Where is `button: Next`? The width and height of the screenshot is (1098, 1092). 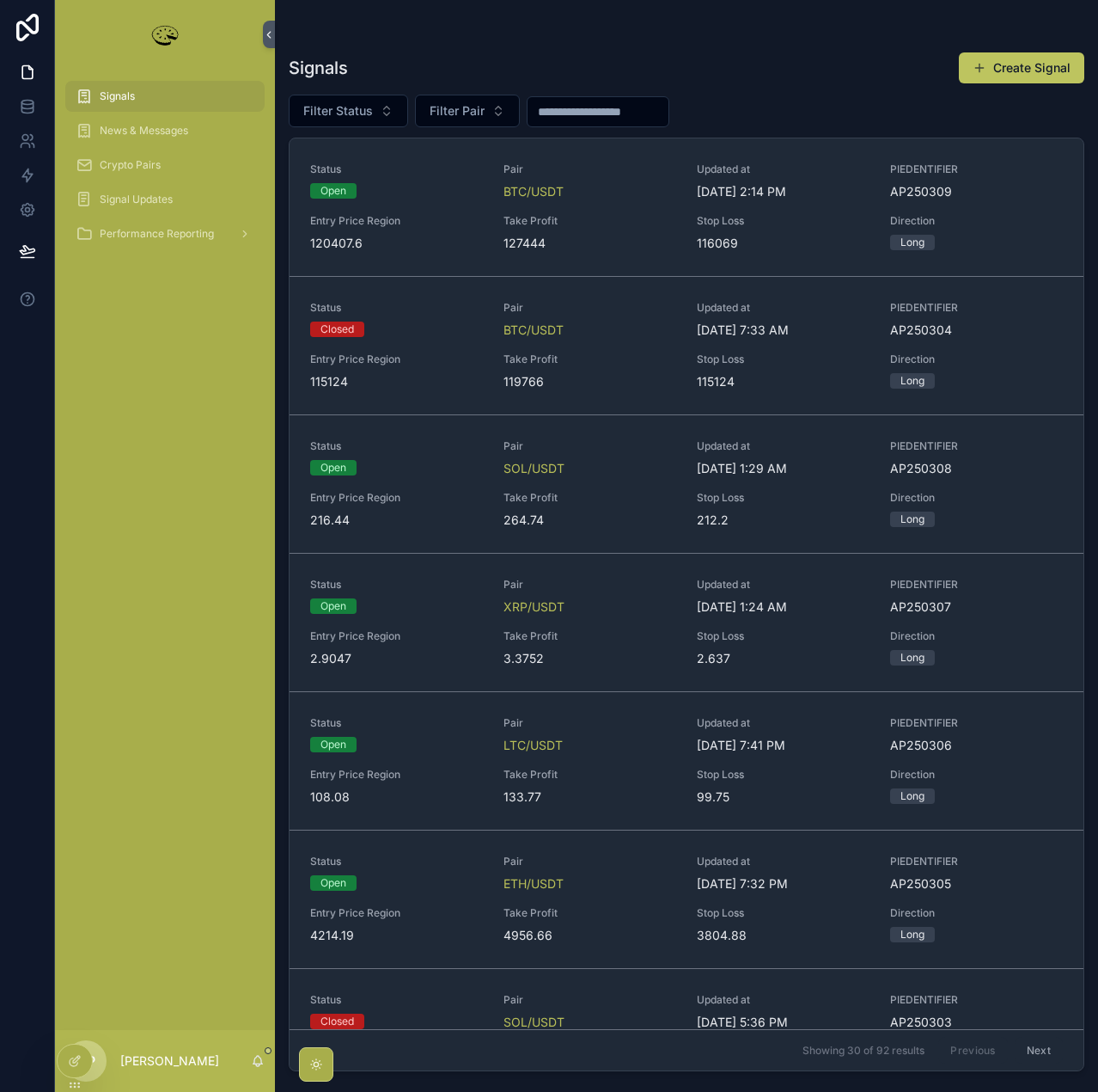
button: Next is located at coordinates (1039, 1049).